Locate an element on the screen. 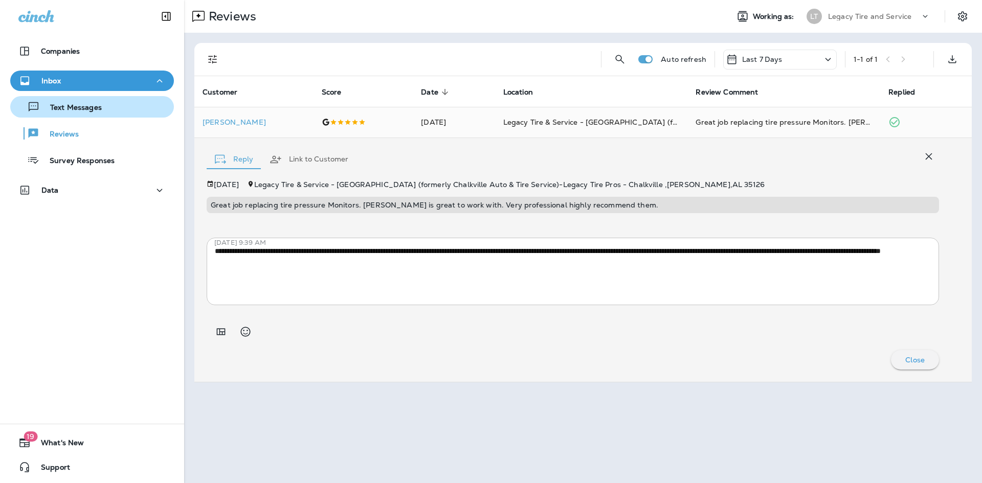  button: Export as CSV is located at coordinates (952, 59).